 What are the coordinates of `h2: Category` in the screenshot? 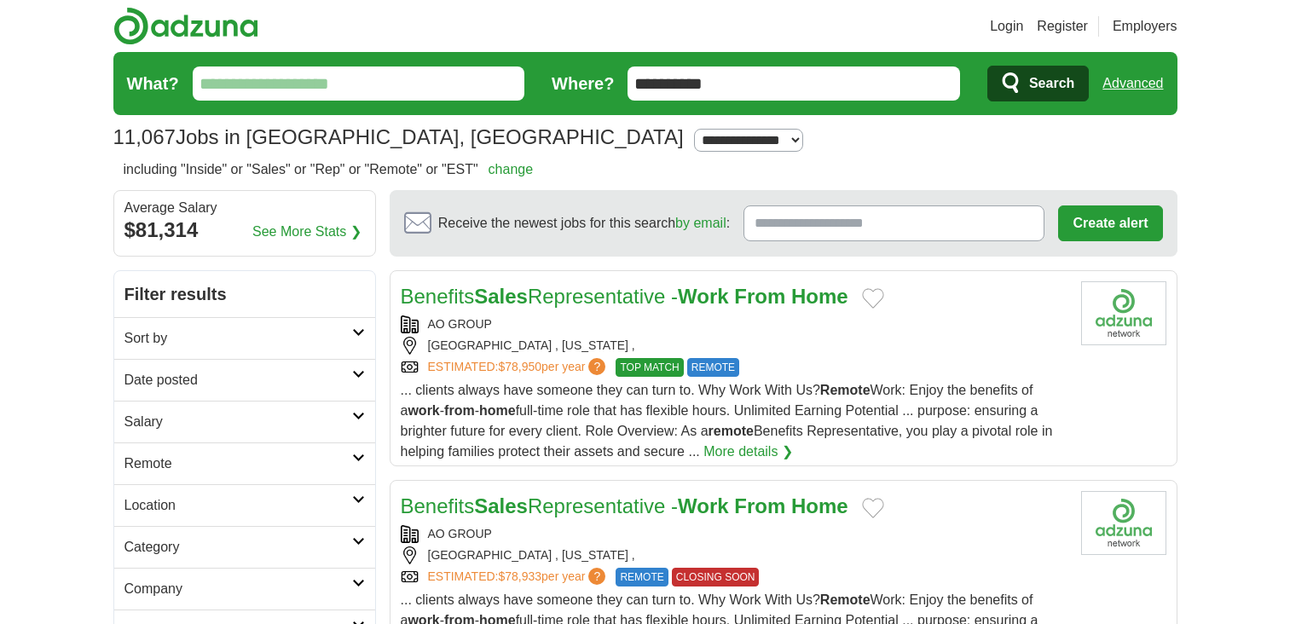 It's located at (238, 547).